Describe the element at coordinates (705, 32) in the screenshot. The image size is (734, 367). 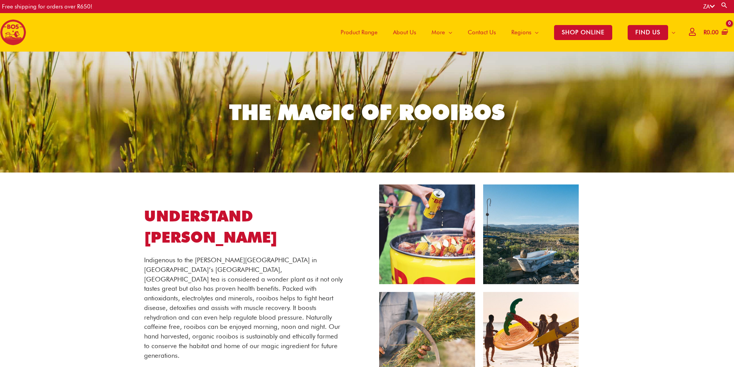
I see `span: R` at that location.